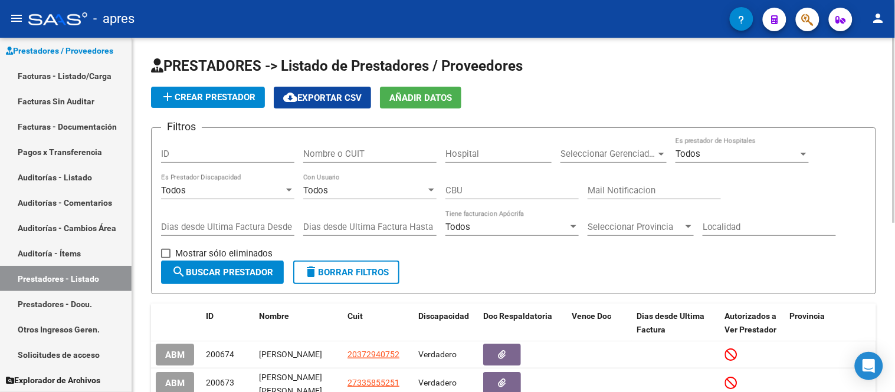 This screenshot has width=895, height=392. I want to click on span: Crear Prestador, so click(208, 97).